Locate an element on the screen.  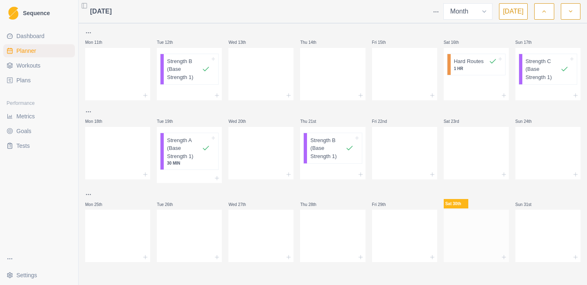
a: Workouts is located at coordinates (39, 66).